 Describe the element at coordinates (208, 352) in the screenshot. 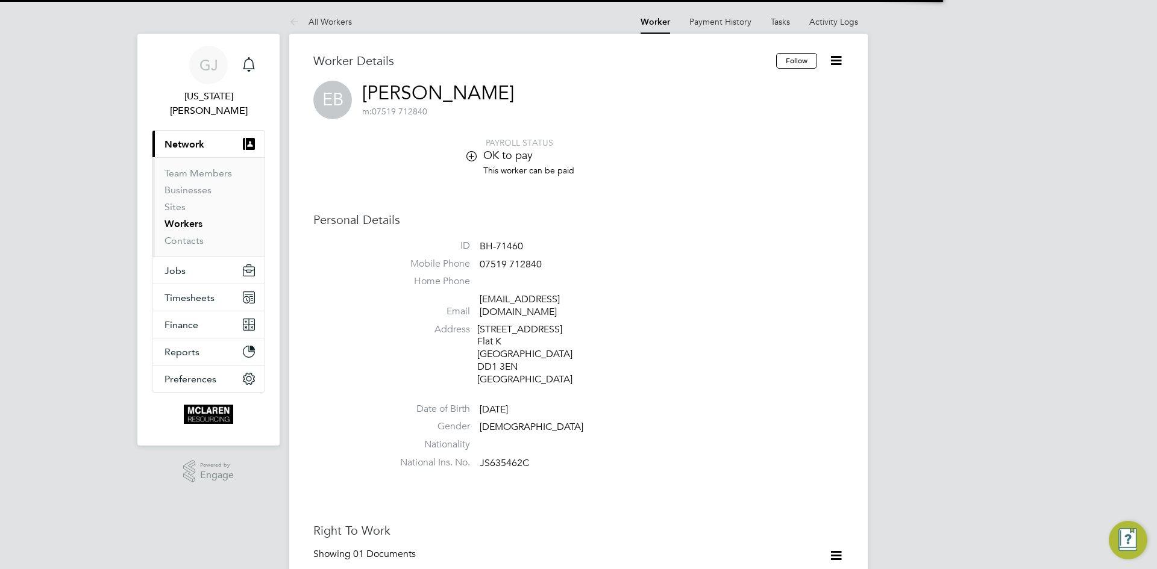

I see `button: Reports` at that location.